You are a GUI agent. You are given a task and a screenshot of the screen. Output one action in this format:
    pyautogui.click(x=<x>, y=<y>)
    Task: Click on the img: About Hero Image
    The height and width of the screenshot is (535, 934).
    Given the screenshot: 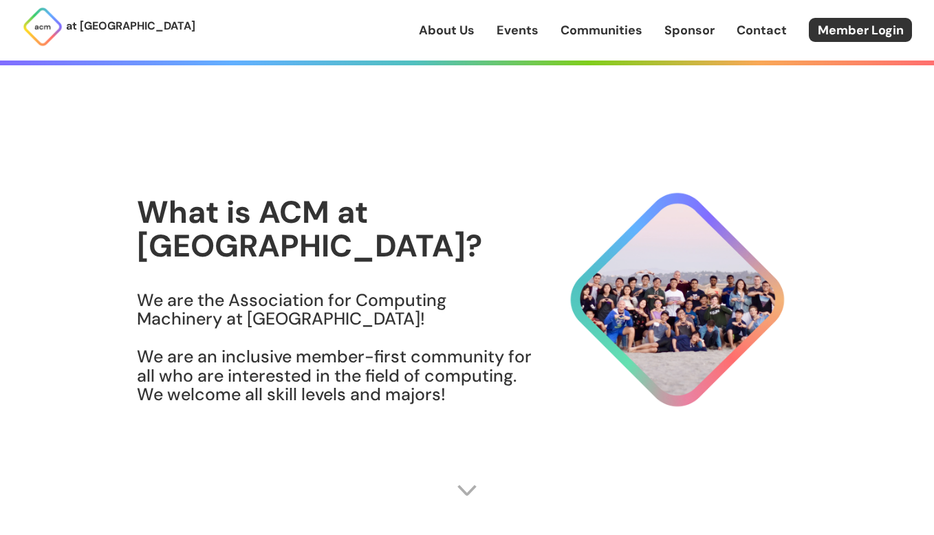 What is the action you would take?
    pyautogui.click(x=665, y=300)
    